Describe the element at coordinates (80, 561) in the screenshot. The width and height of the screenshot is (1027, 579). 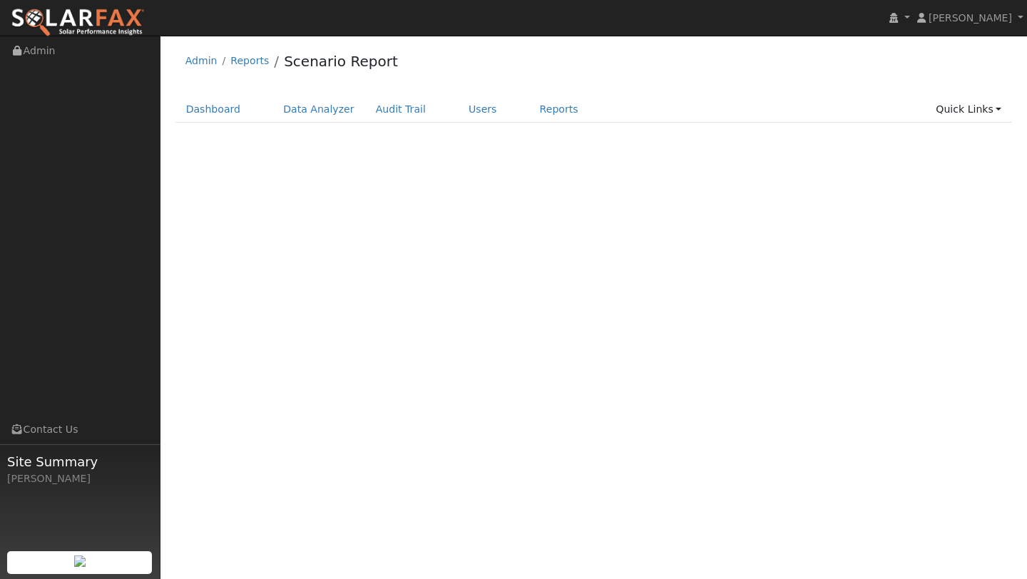
I see `img: retrieve` at that location.